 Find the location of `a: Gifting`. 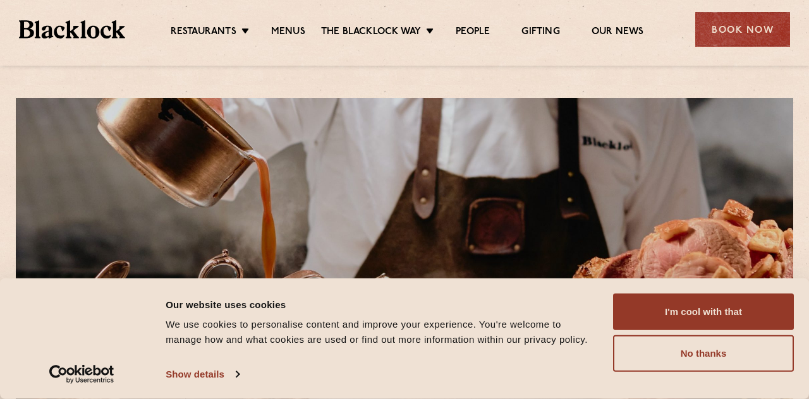

a: Gifting is located at coordinates (540, 33).